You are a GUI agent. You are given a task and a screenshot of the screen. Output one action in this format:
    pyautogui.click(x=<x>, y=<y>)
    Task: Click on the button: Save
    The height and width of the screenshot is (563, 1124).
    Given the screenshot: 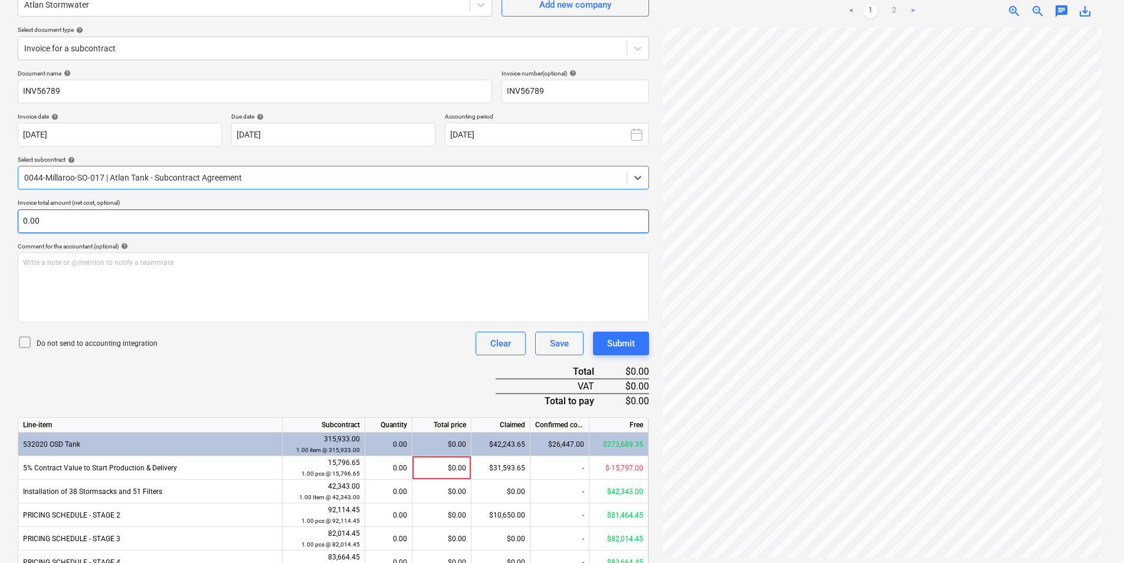 What is the action you would take?
    pyautogui.click(x=559, y=343)
    